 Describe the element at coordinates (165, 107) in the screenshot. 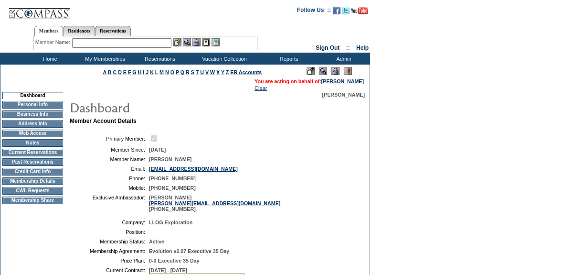

I see `img: pgTtlDashboard.gif` at that location.